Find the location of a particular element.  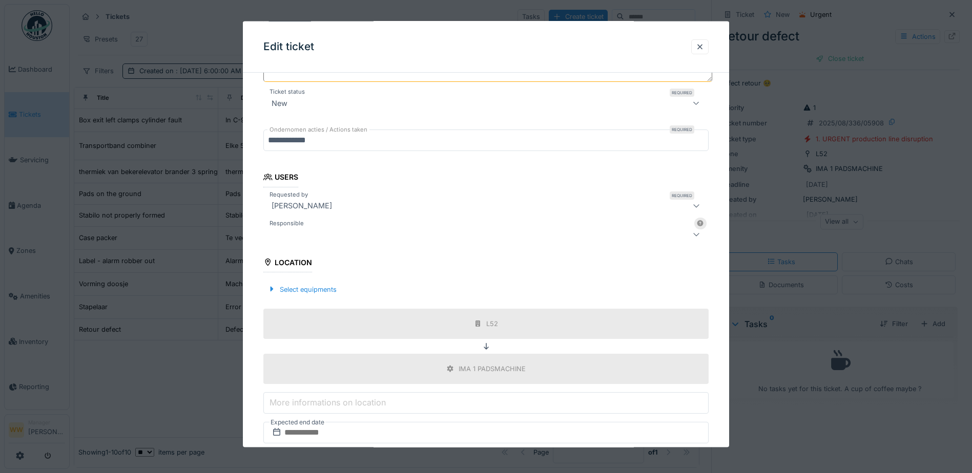

label: More informations on location is located at coordinates (327, 403).